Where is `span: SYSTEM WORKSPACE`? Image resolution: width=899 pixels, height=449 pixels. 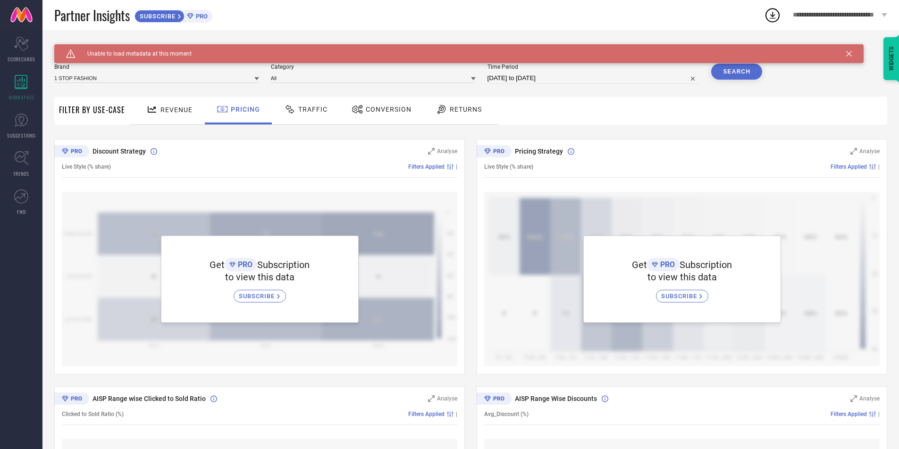
span: SYSTEM WORKSPACE is located at coordinates (87, 48).